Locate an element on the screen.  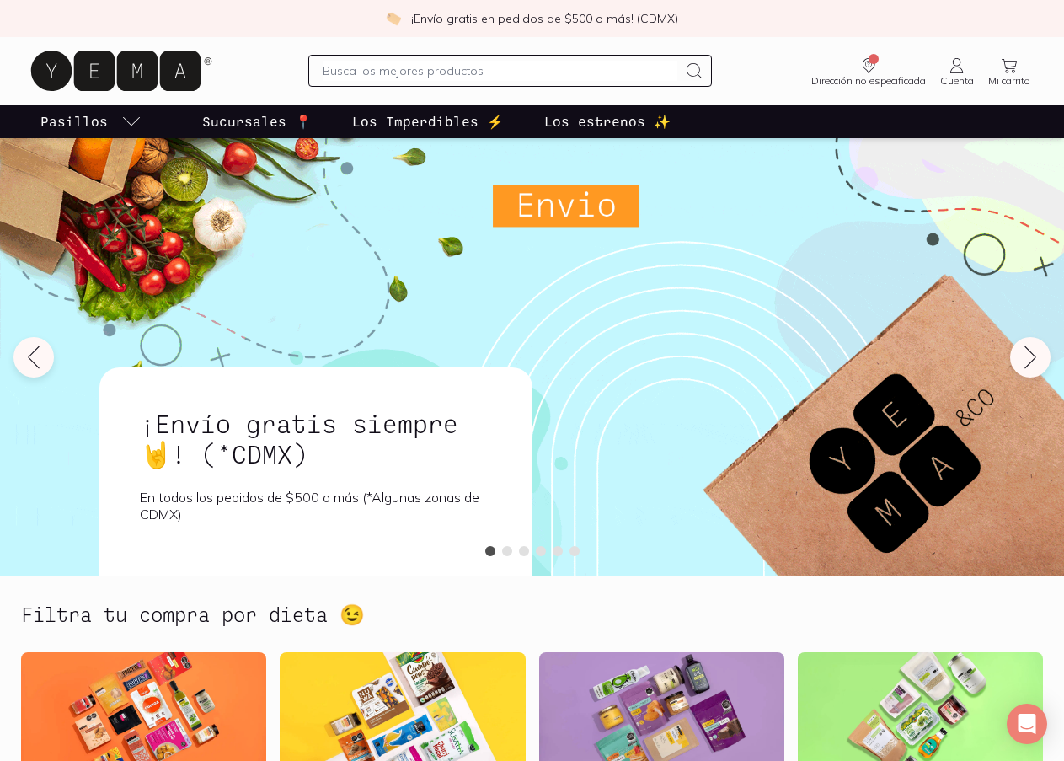
h2: Filtra tu compra por dieta 😉 is located at coordinates (193, 614).